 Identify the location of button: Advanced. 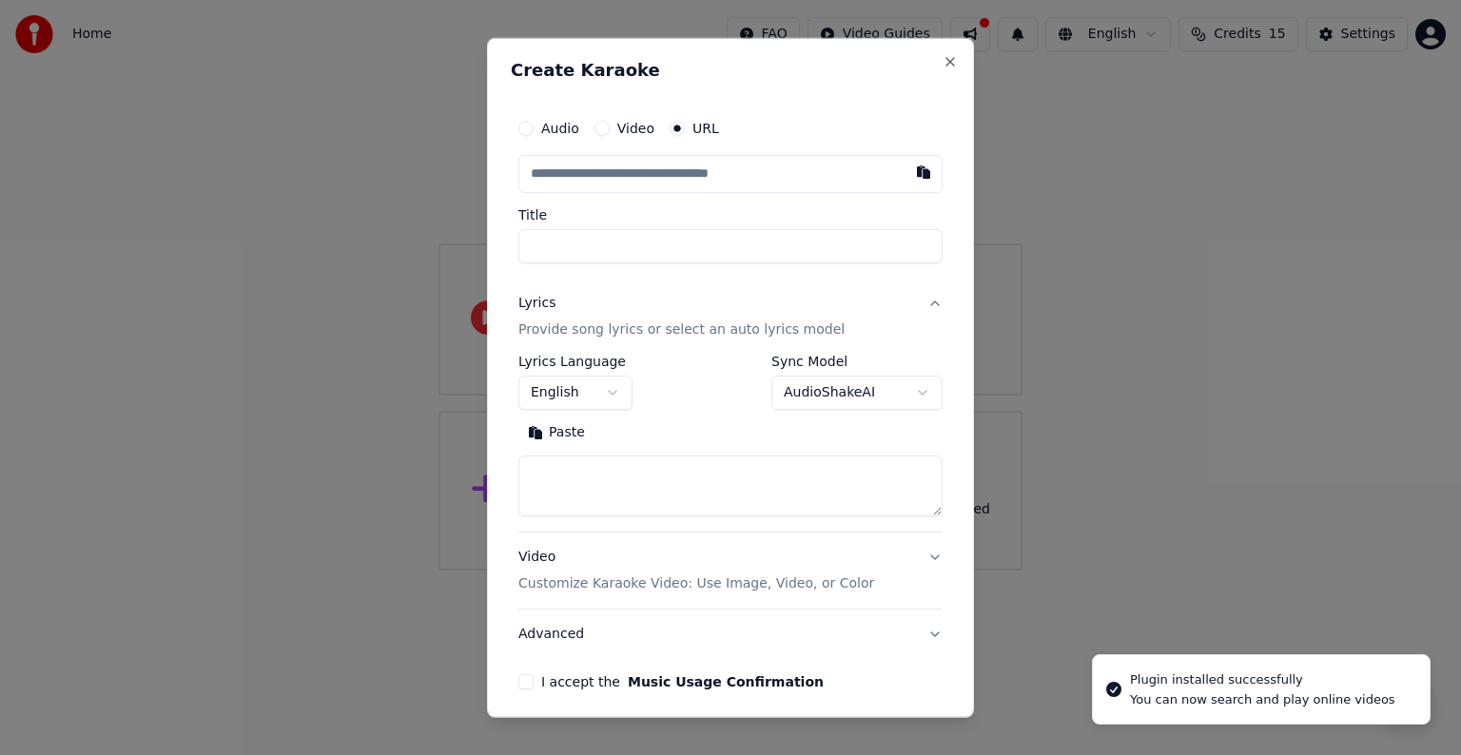
(730, 634).